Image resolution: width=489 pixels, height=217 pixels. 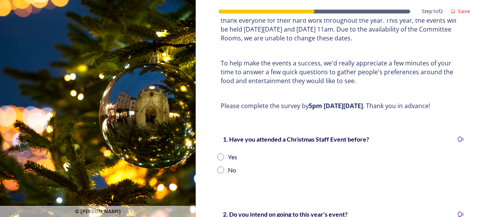 What do you see at coordinates (296, 139) in the screenshot?
I see `strong: 1. Have you attended a Christmas Staff Event before?` at bounding box center [296, 139].